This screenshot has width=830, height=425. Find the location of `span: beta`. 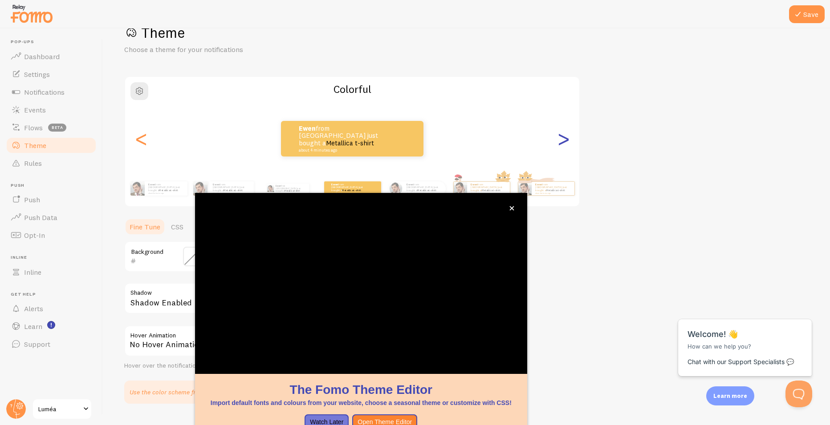

span: beta is located at coordinates (57, 128).